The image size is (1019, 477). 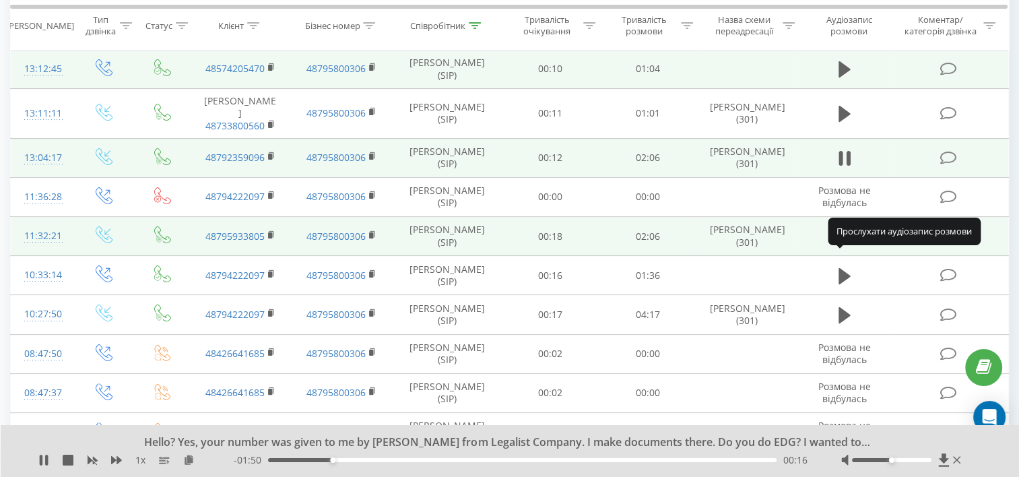 What do you see at coordinates (647, 69) in the screenshot?
I see `td: 01:04` at bounding box center [647, 69].